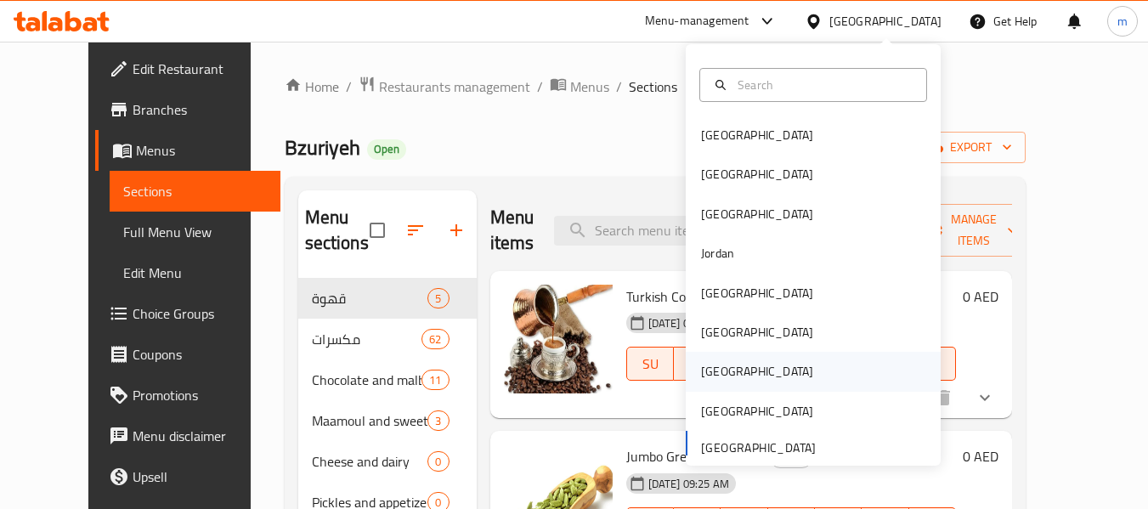 The height and width of the screenshot is (509, 1148). Describe the element at coordinates (312, 87) in the screenshot. I see `a: Home` at that location.